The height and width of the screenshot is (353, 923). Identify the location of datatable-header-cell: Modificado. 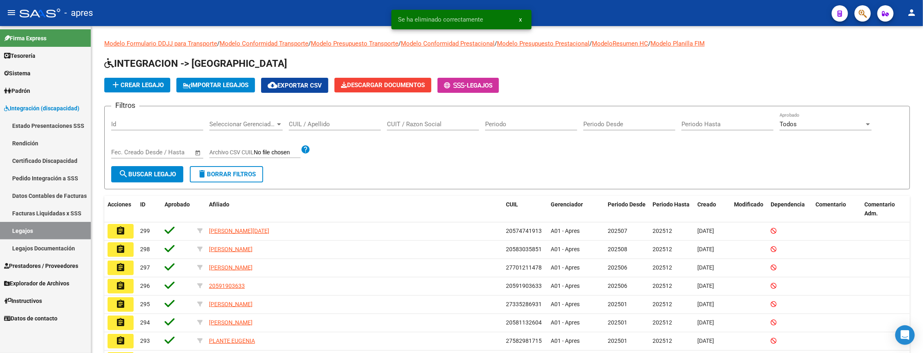
(749, 209).